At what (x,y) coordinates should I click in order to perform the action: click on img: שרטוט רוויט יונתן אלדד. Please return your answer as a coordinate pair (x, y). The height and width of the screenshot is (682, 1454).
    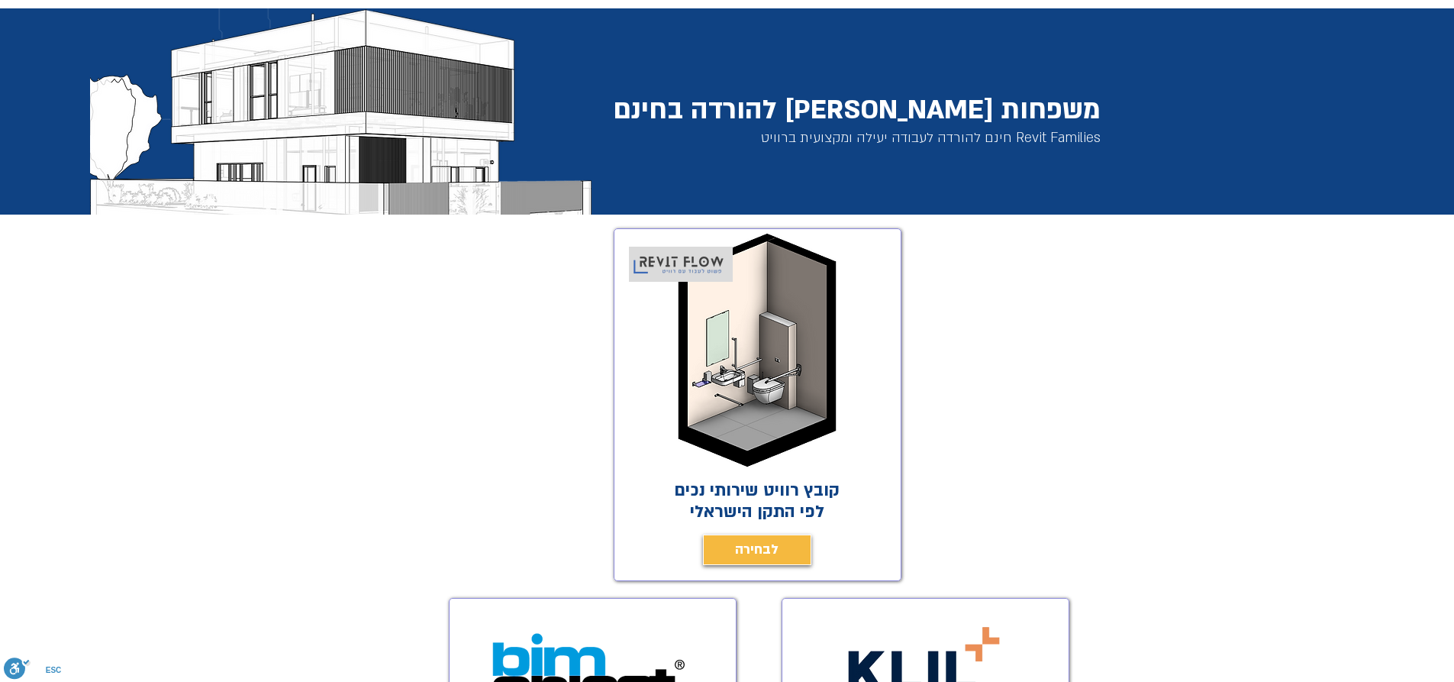
    Looking at the image, I should click on (340, 111).